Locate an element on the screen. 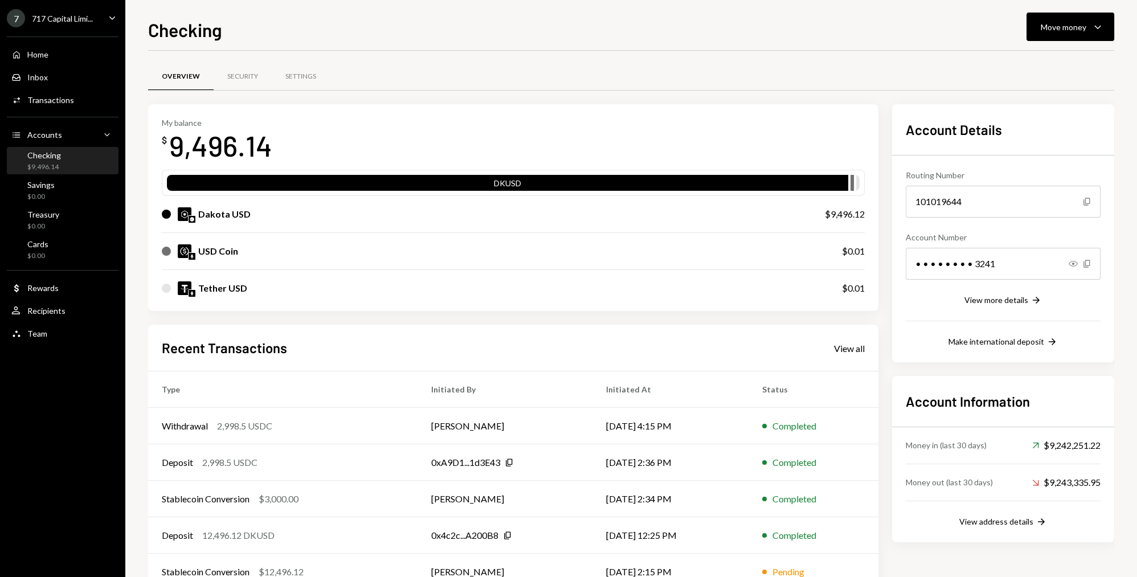  div: • • • • • • • • 3241 is located at coordinates (1003, 264).